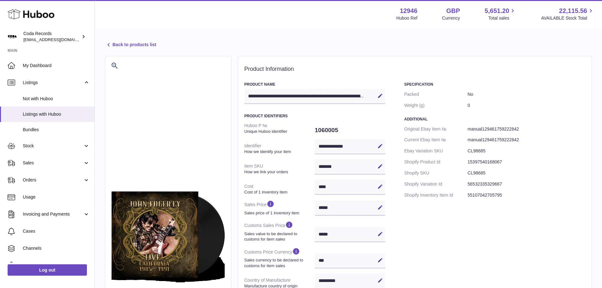  I want to click on strong: Sales currency to be declared to customs for item sales, so click(279, 263).